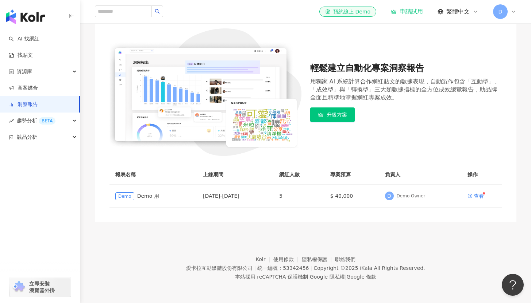  I want to click on a: 預約線上 Demo, so click(347, 12).